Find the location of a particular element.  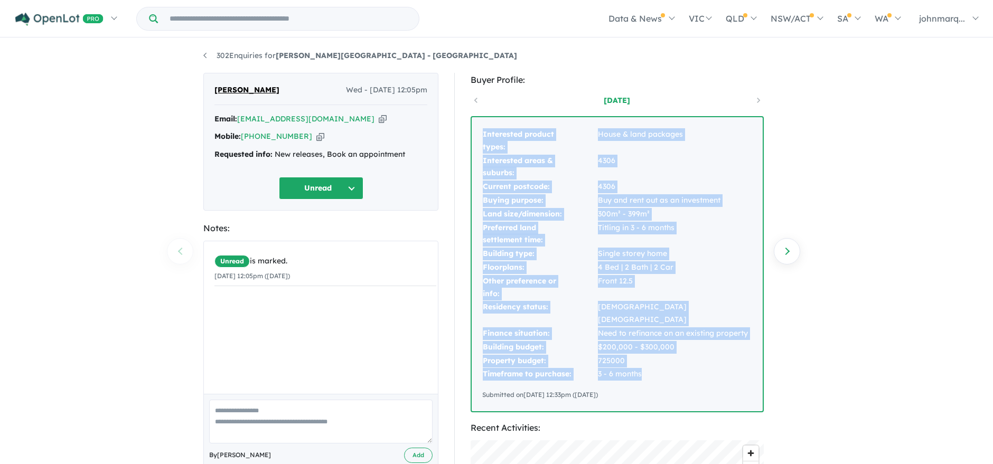

td: Single storey home is located at coordinates (674, 254).